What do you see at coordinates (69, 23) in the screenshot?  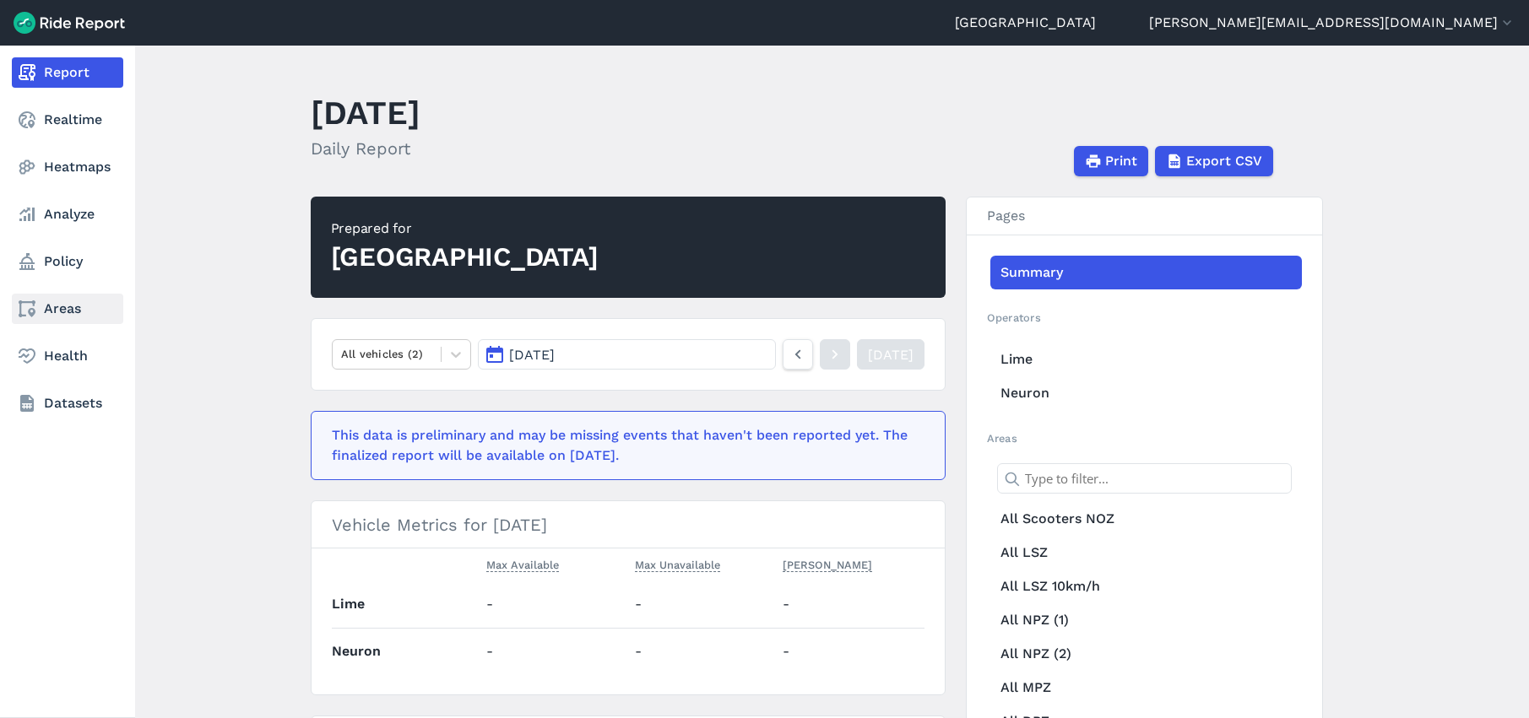 I see `img: Ride Report` at bounding box center [69, 23].